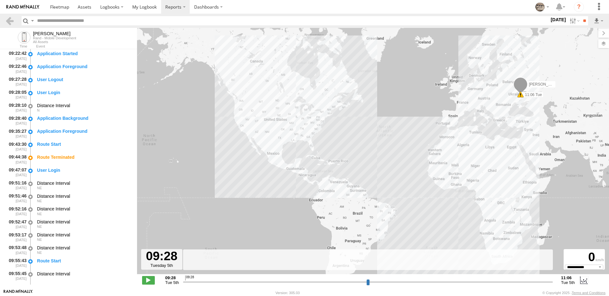 This screenshot has width=609, height=296. Describe the element at coordinates (599, 21) in the screenshot. I see `label: Export results as...` at that location.